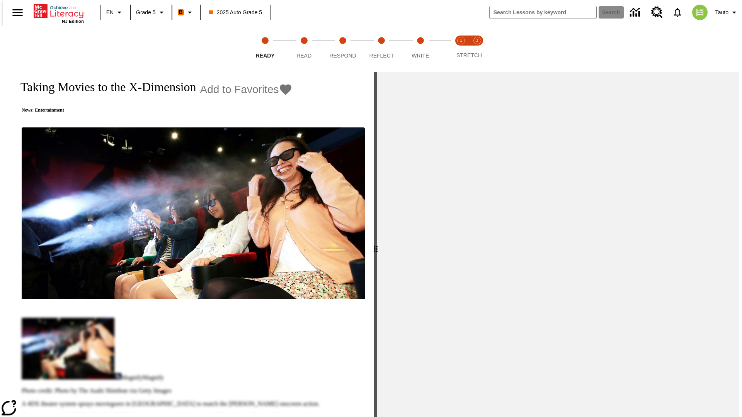  Describe the element at coordinates (477, 41) in the screenshot. I see `text: 2` at that location.